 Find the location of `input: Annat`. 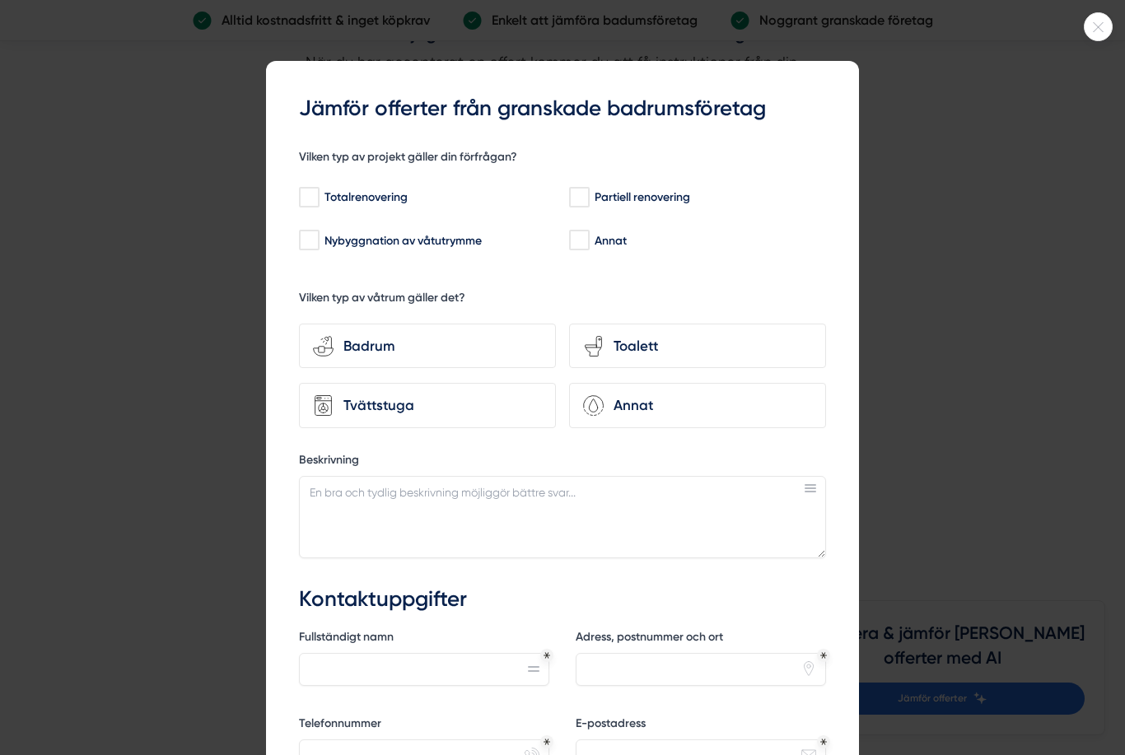

input: Annat is located at coordinates (578, 240).